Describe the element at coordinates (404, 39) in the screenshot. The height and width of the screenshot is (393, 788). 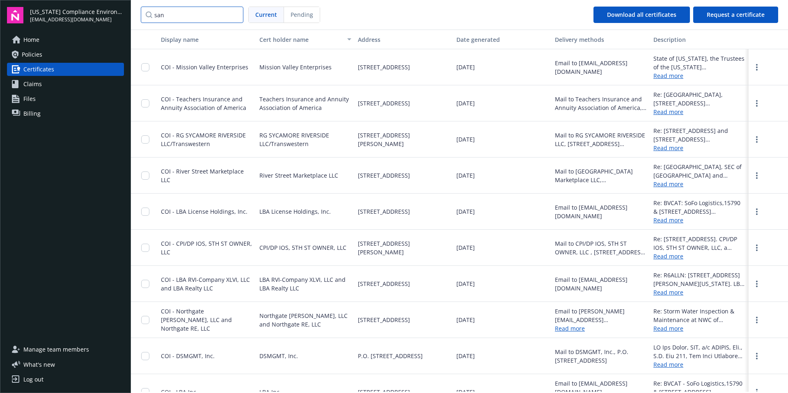
I see `button: Address` at that location.